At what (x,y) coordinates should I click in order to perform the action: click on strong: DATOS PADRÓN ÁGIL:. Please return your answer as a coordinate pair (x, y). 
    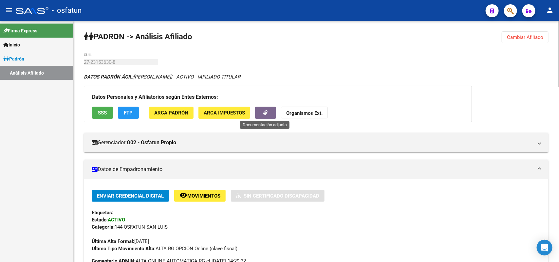
    Looking at the image, I should click on (108, 77).